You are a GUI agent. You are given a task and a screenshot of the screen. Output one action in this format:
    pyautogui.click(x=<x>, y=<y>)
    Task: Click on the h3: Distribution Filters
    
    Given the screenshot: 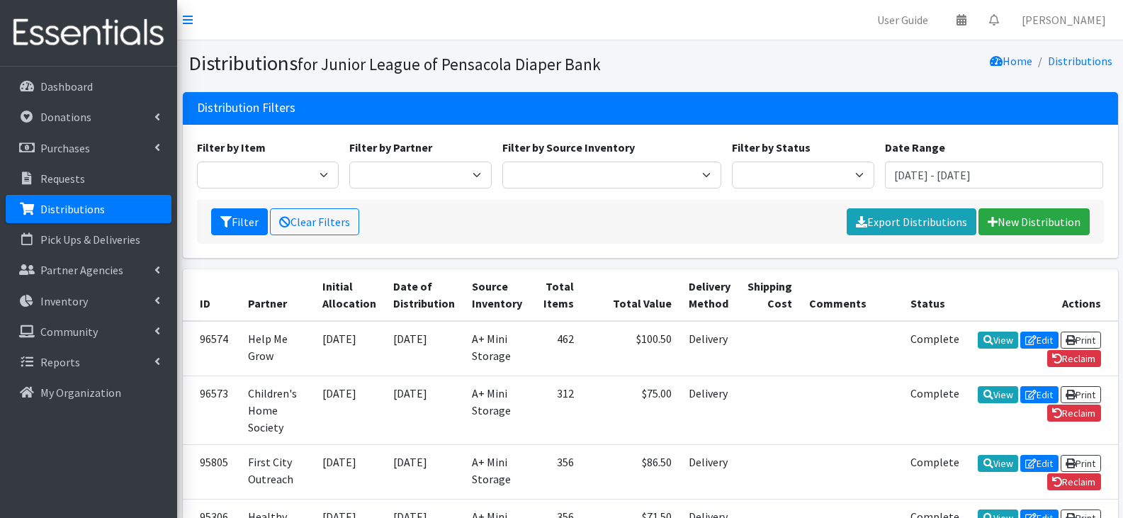 What is the action you would take?
    pyautogui.click(x=246, y=108)
    